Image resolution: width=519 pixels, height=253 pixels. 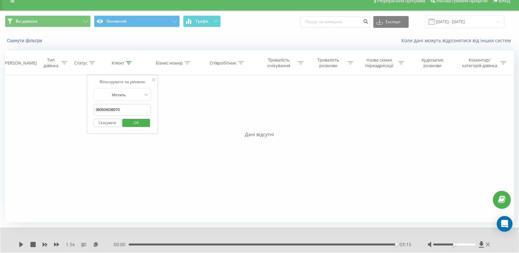 I want to click on button: Скинути фільтри, so click(x=25, y=41).